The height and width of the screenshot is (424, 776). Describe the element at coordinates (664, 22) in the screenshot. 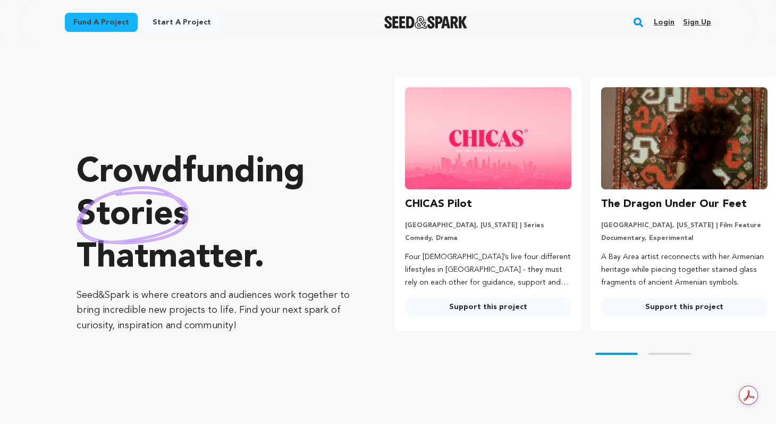

I see `a: Login` at that location.